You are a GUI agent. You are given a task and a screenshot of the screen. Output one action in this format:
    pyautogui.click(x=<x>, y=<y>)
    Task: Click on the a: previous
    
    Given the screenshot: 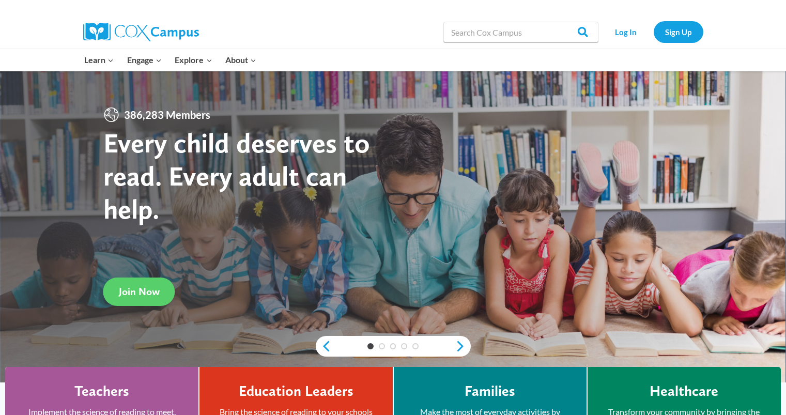 What is the action you would take?
    pyautogui.click(x=324, y=346)
    